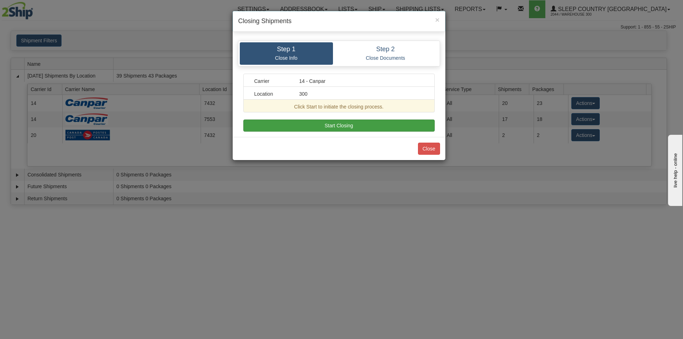 The width and height of the screenshot is (683, 339). What do you see at coordinates (286, 58) in the screenshot?
I see `p: Close Info` at bounding box center [286, 58].